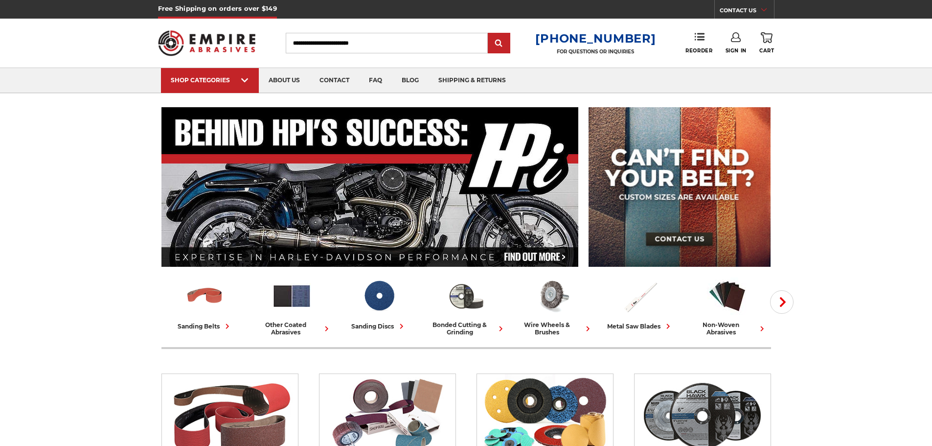  Describe the element at coordinates (596, 51) in the screenshot. I see `p: FOR QUESTIONS OR INQUIRIES` at that location.